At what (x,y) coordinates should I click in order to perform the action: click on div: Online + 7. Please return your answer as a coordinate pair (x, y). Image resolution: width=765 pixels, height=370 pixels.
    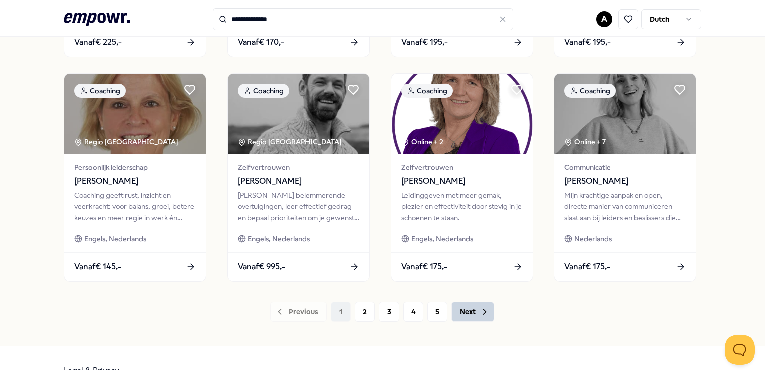
    Looking at the image, I should click on (585, 142).